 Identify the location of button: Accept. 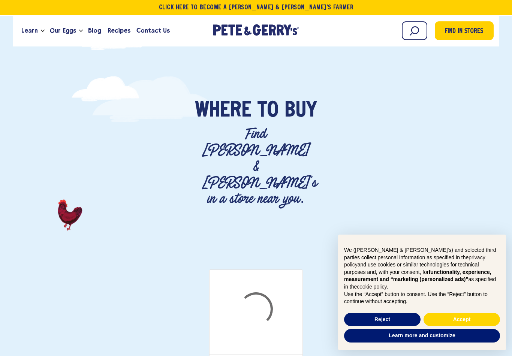
(462, 320).